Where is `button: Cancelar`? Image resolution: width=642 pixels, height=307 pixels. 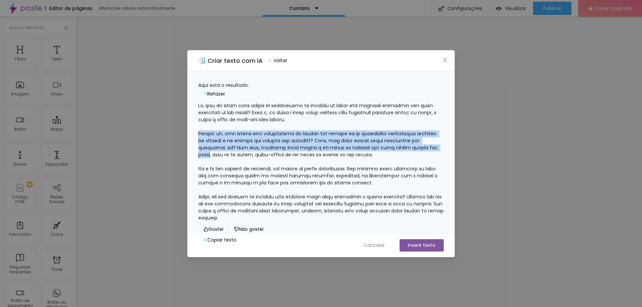
button: Cancelar is located at coordinates (374, 245).